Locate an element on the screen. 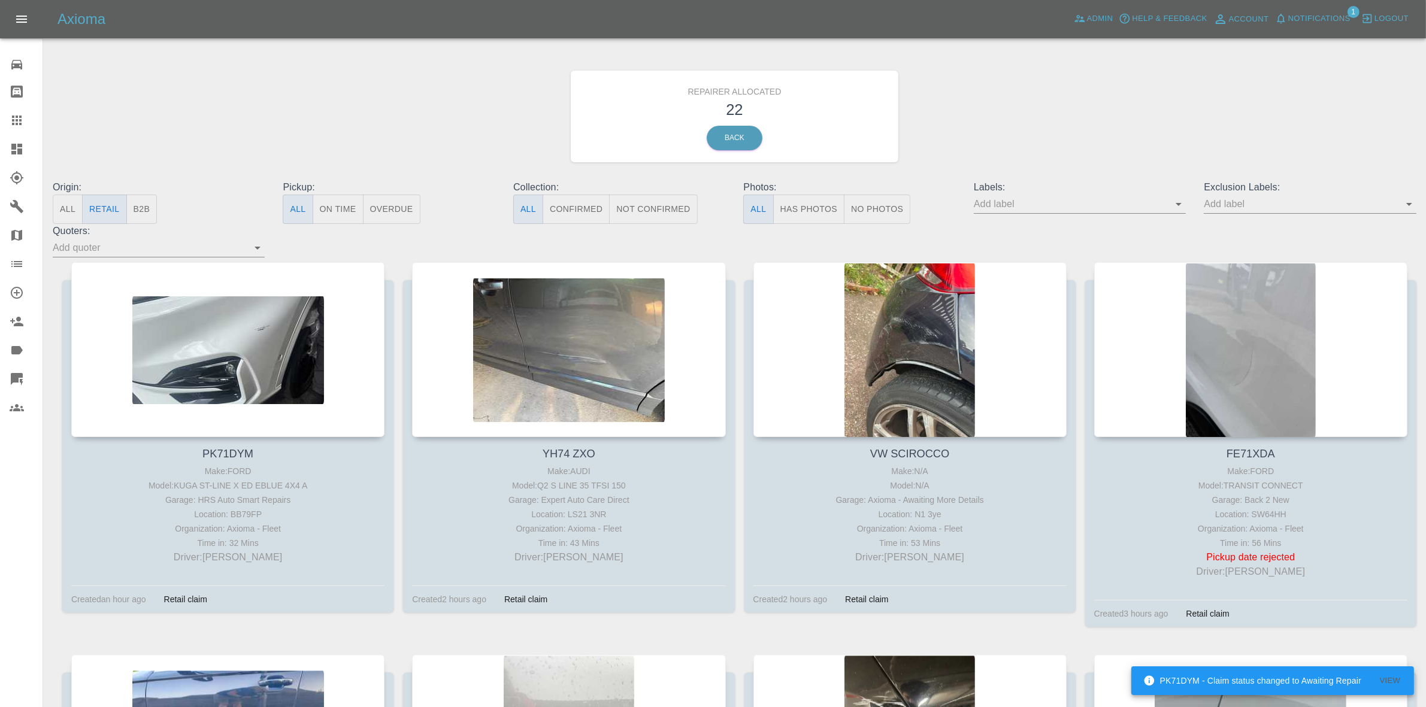 This screenshot has width=1426, height=707. div: Time in: 43 Mins is located at coordinates (568, 543).